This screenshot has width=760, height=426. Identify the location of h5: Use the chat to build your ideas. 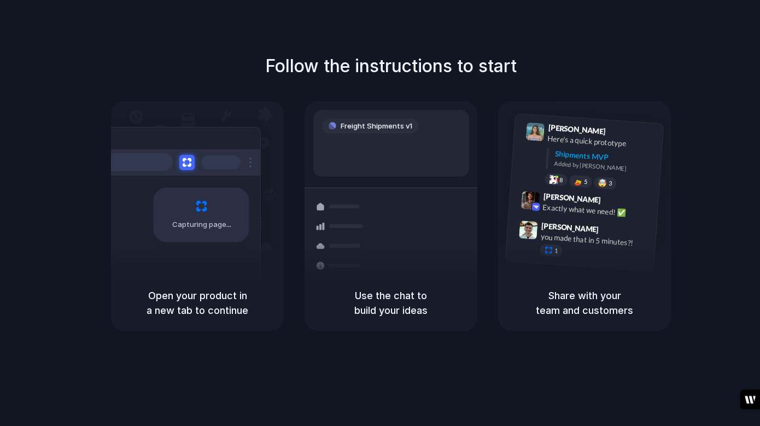
(391, 303).